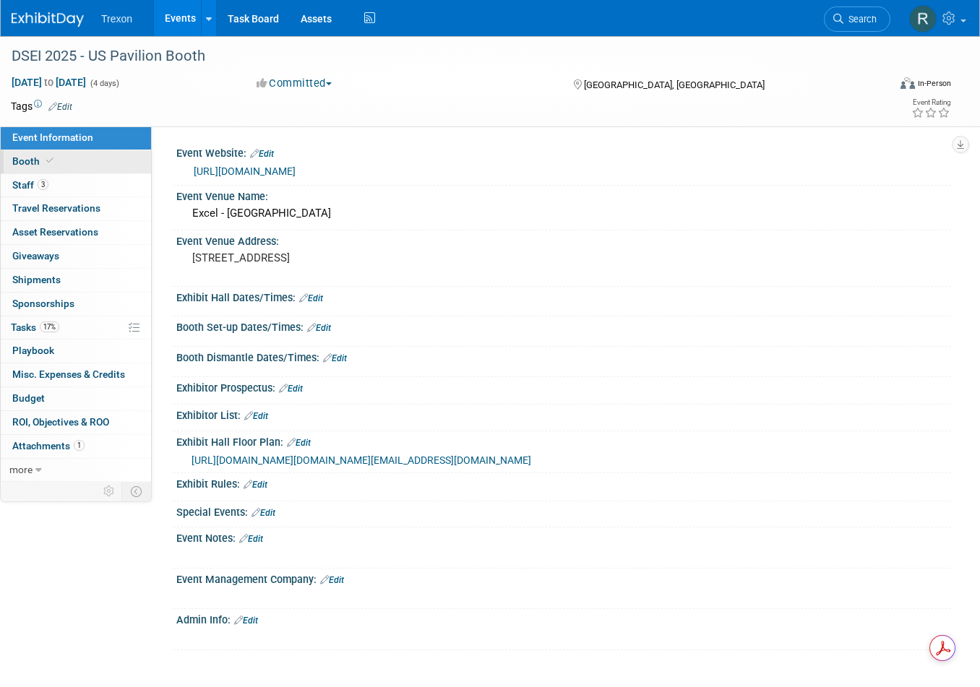 The height and width of the screenshot is (687, 980). What do you see at coordinates (934, 83) in the screenshot?
I see `div: In-Person` at bounding box center [934, 83].